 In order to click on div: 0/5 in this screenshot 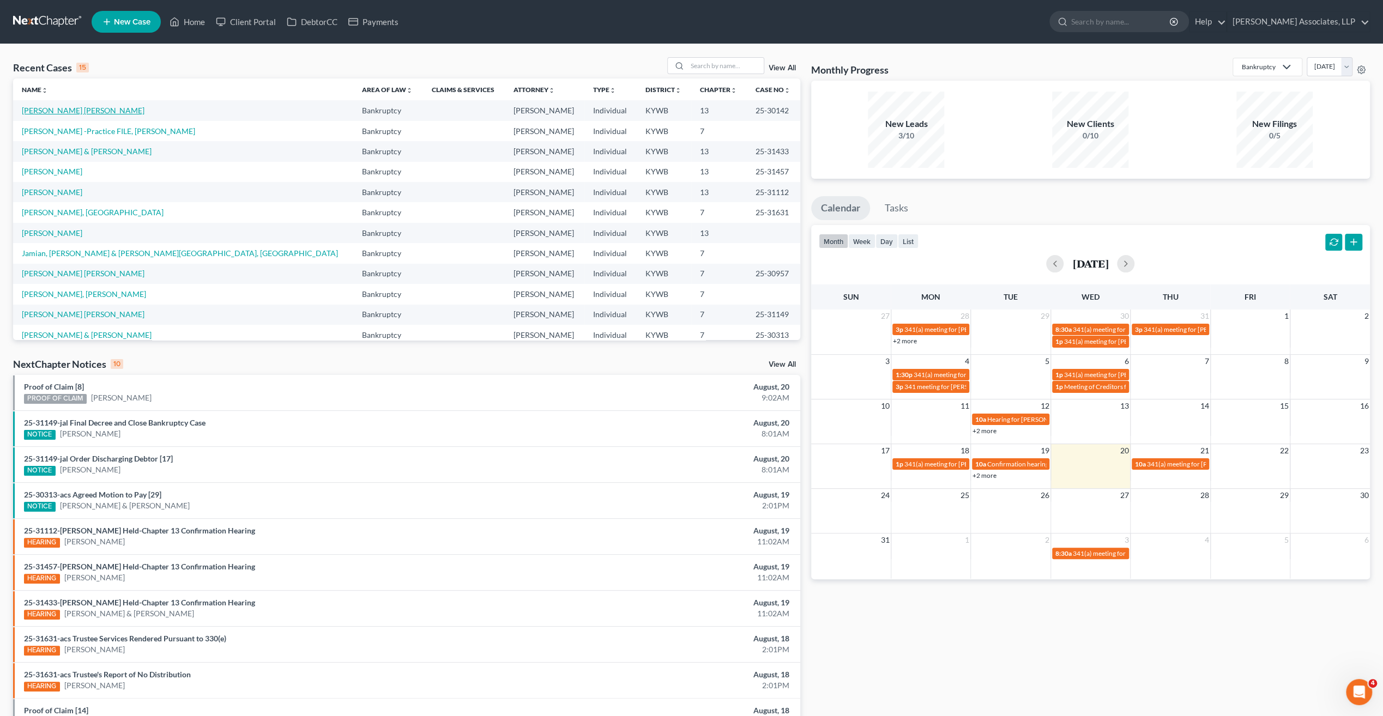, I will do `click(1275, 136)`.